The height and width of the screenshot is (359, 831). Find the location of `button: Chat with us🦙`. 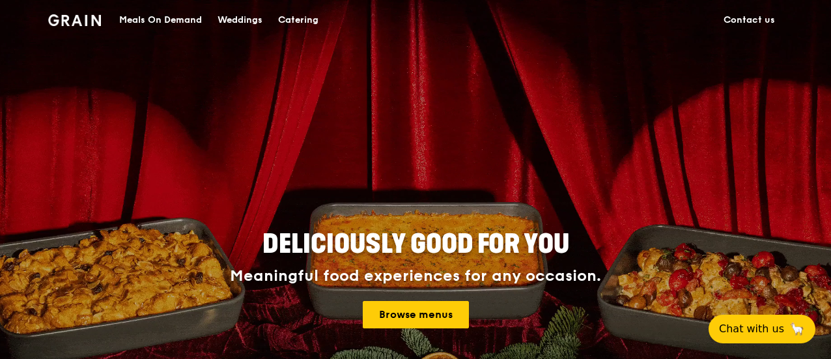

button: Chat with us🦙 is located at coordinates (762, 329).